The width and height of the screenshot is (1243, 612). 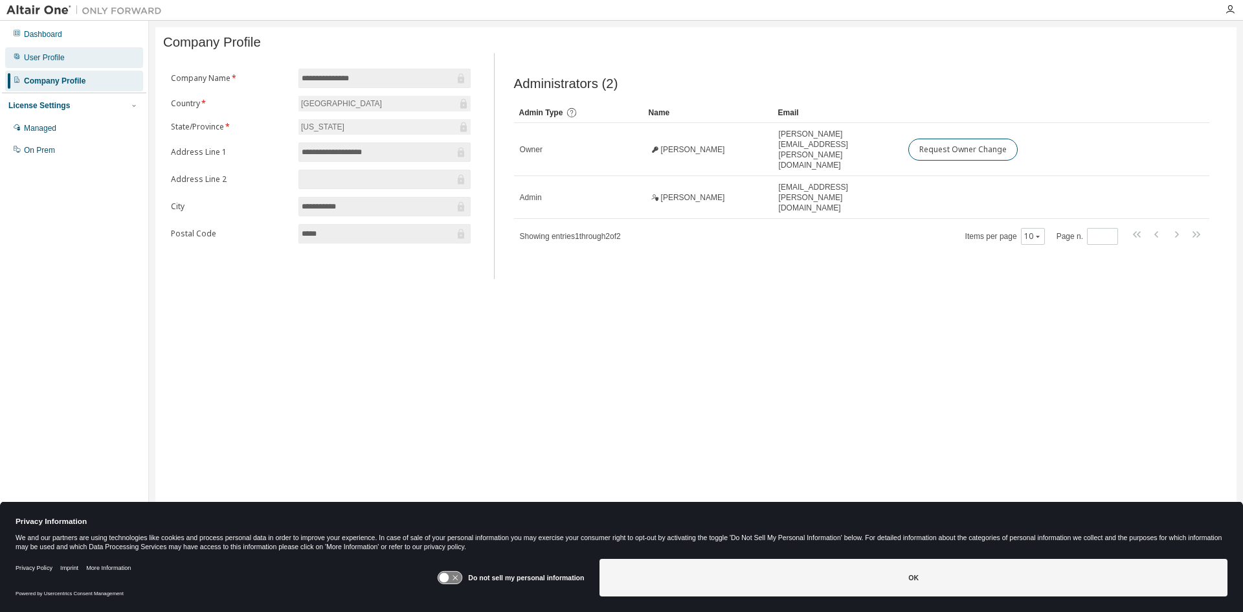 What do you see at coordinates (40, 128) in the screenshot?
I see `div: Managed` at bounding box center [40, 128].